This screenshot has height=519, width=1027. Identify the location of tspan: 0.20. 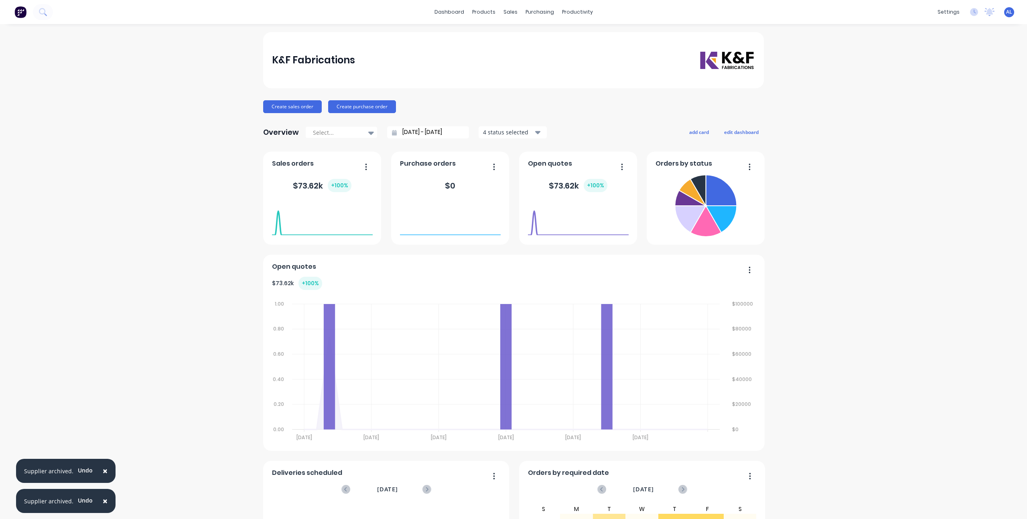
(279, 404).